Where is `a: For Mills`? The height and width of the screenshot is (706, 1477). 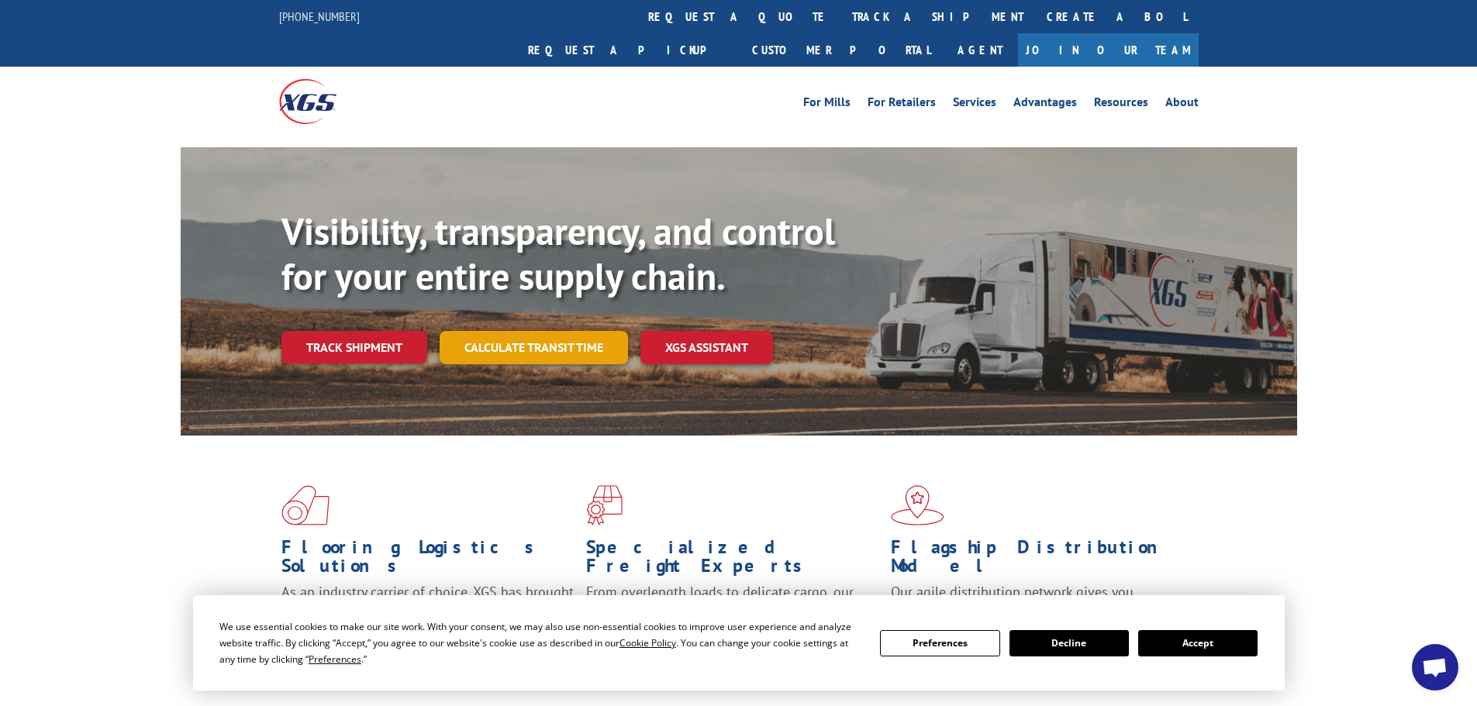 a: For Mills is located at coordinates (826, 105).